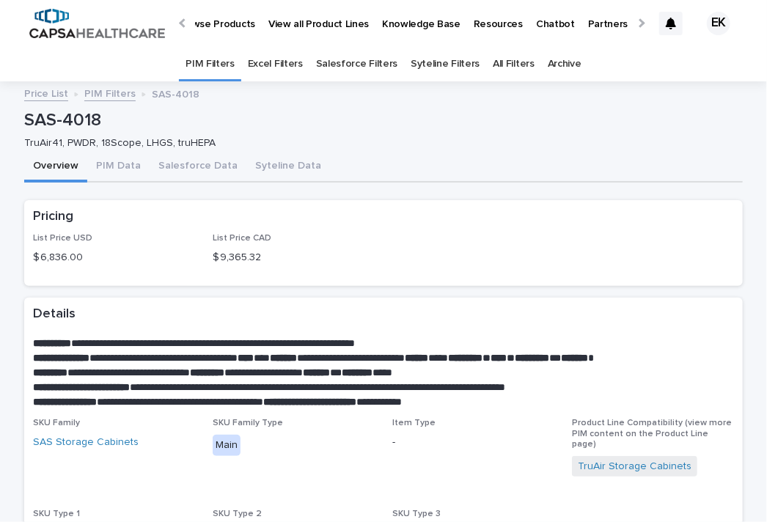  I want to click on span: SKU Type 1, so click(56, 514).